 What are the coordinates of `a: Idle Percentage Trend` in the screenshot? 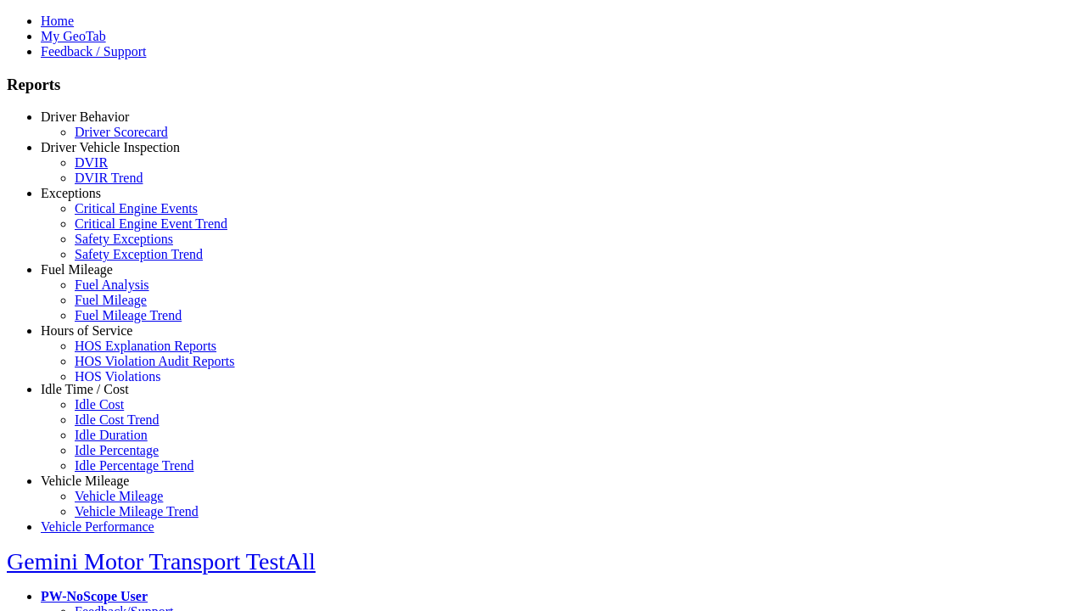 It's located at (134, 465).